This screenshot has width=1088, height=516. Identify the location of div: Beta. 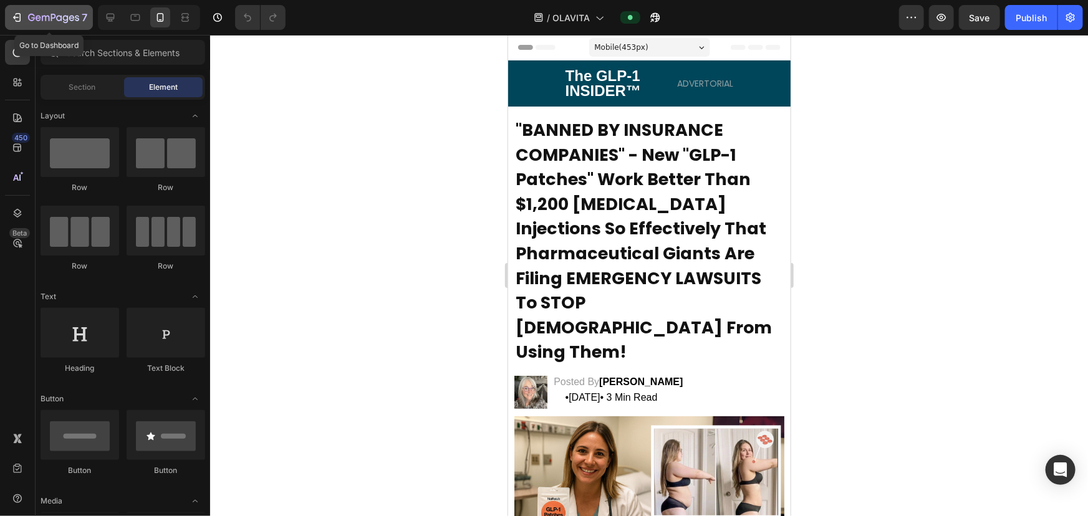
(19, 233).